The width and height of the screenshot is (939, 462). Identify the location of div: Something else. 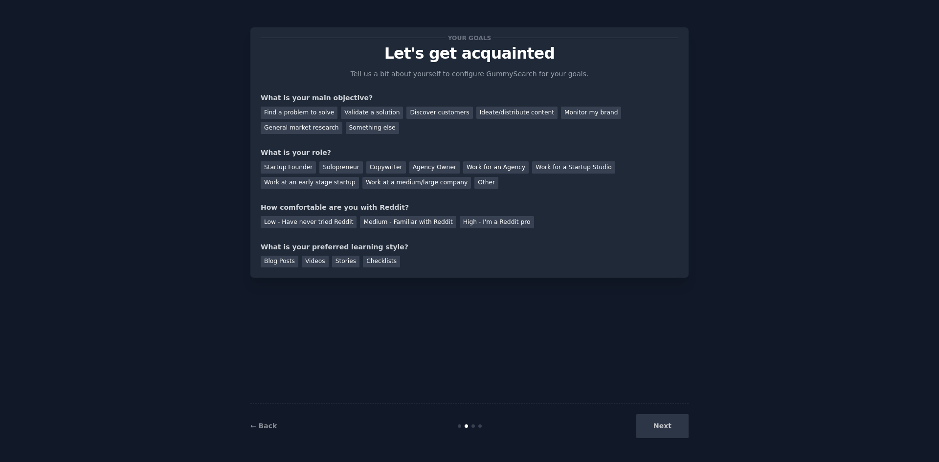
(372, 128).